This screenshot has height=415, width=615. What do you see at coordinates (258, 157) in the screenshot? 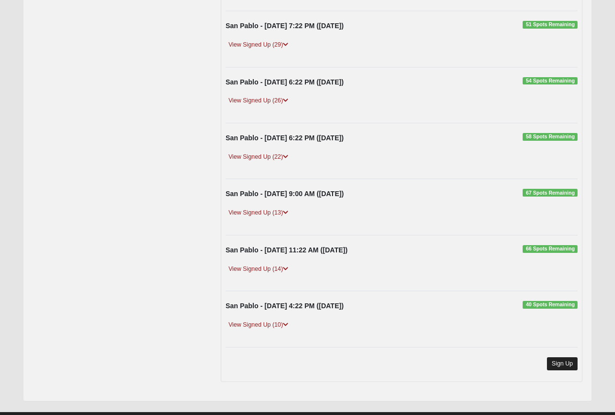
I see `a: View Signed Up (22)` at bounding box center [258, 157].